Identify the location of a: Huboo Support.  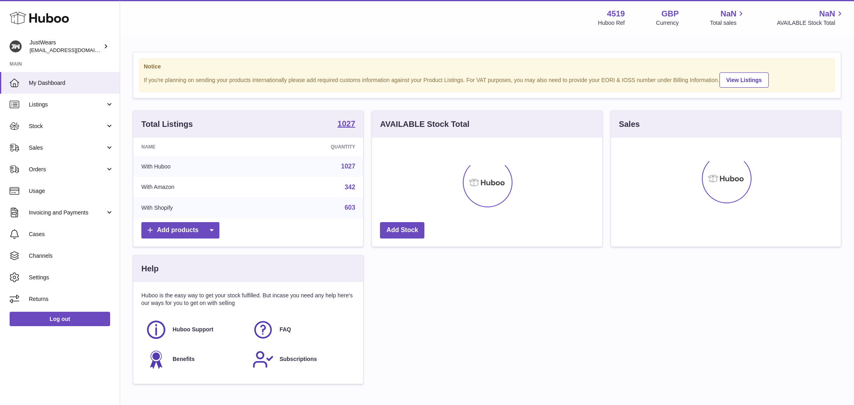
(195, 330).